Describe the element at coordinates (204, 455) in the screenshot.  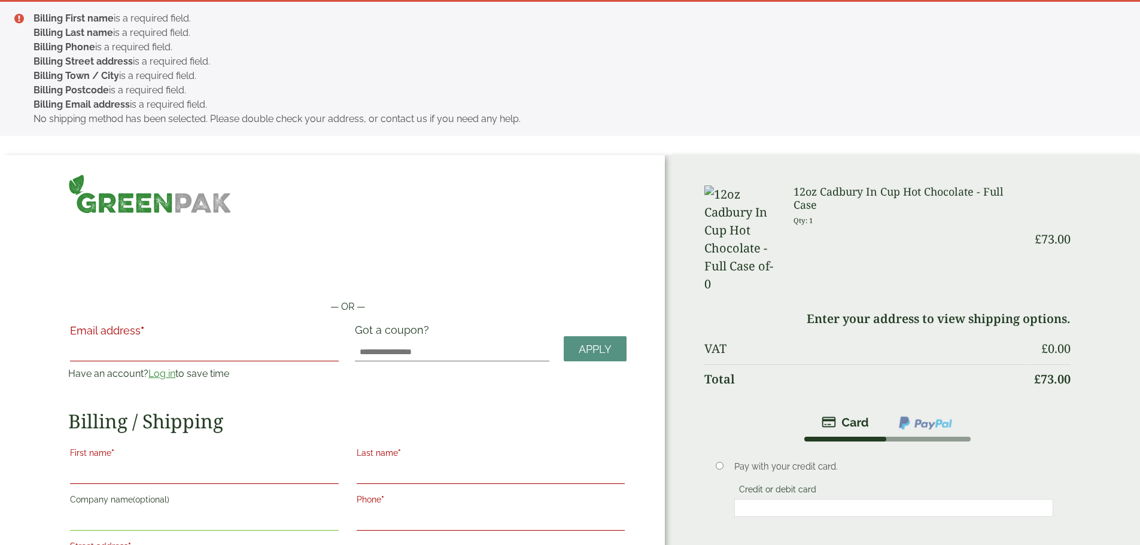
I see `label: First name` at that location.